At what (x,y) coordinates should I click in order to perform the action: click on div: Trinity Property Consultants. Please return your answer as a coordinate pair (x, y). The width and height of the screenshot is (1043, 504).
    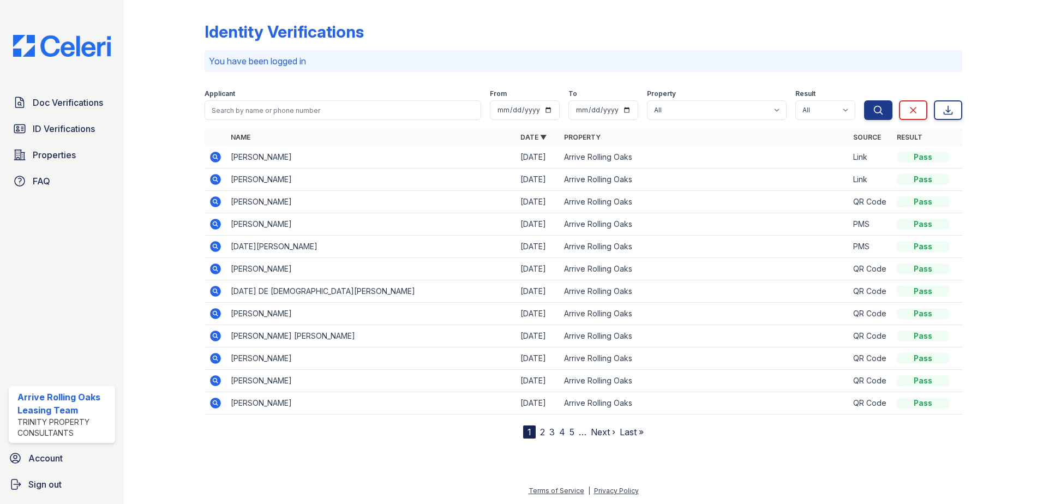
    Looking at the image, I should click on (64, 428).